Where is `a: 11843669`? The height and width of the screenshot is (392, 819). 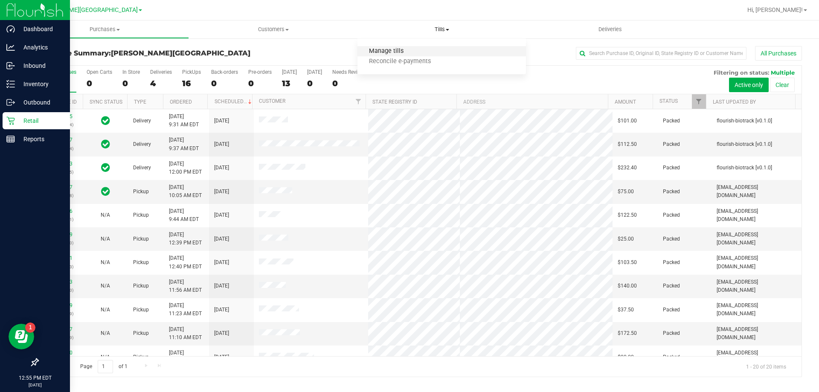
a: 11843669 is located at coordinates (61, 235).